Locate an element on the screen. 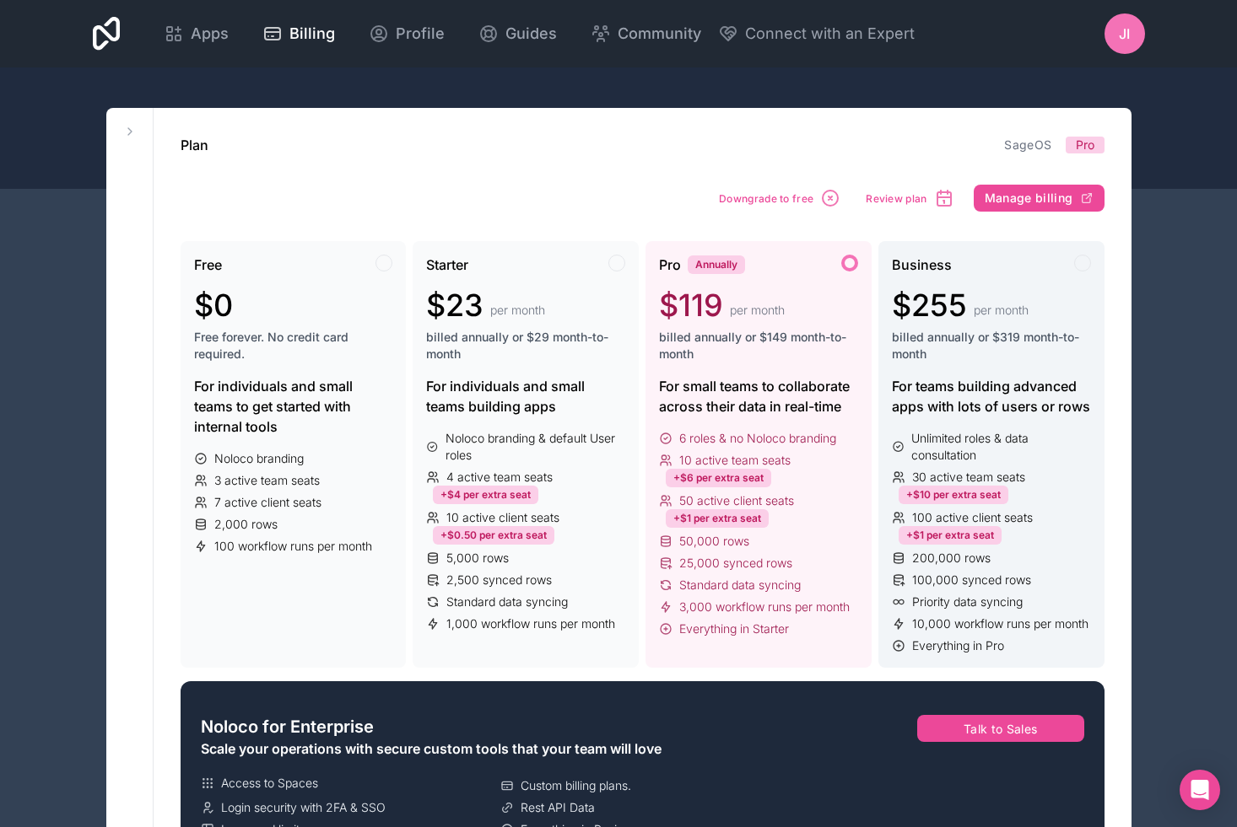 Image resolution: width=1237 pixels, height=827 pixels. a: Billing is located at coordinates (299, 34).